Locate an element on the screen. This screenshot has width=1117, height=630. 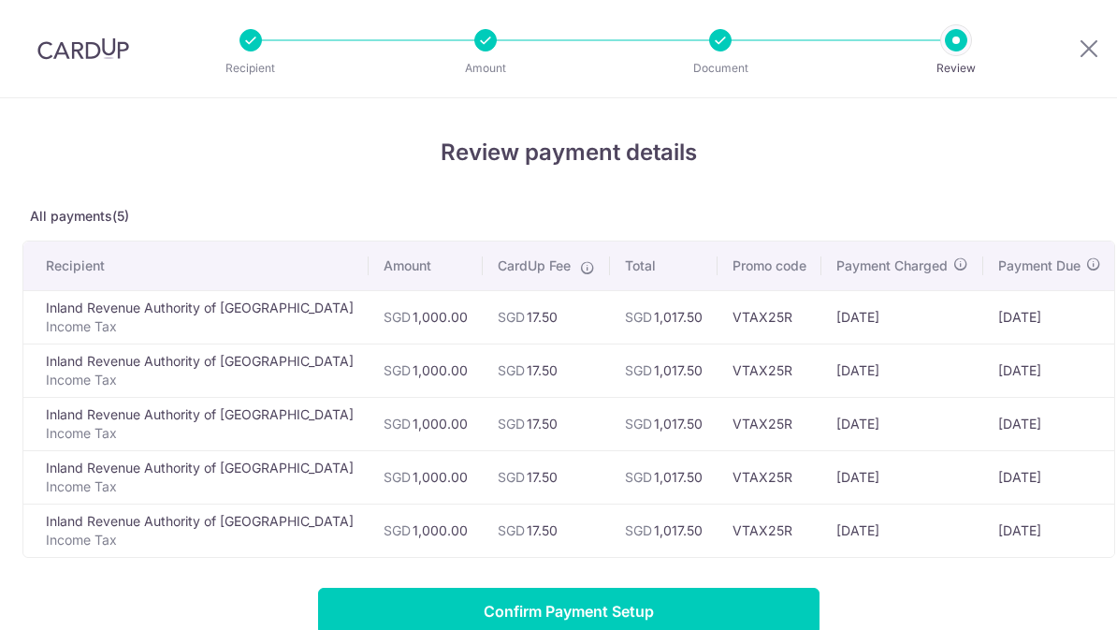
span: CardUp Fee is located at coordinates (534, 266).